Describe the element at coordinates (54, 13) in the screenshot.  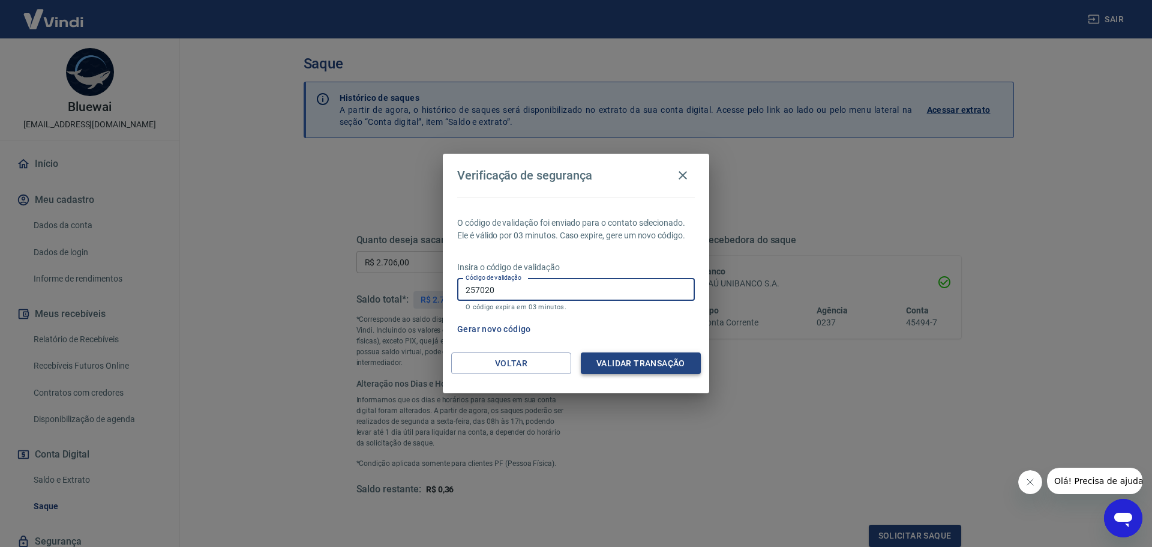
I see `span: Olá! Precisa de ajuda?` at that location.